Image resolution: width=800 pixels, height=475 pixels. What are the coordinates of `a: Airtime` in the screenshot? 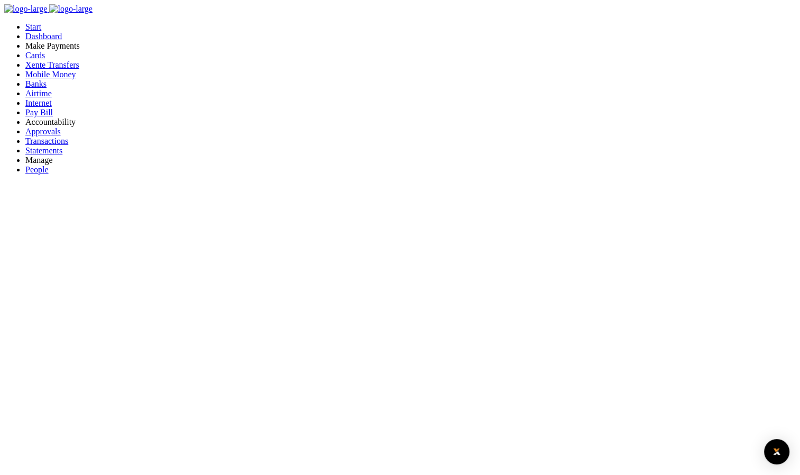 It's located at (39, 93).